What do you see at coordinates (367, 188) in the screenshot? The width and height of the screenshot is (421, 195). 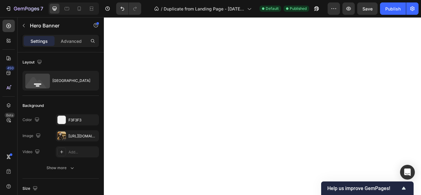 I see `button: Show survey - Help us improve GemPages!` at bounding box center [367, 188].